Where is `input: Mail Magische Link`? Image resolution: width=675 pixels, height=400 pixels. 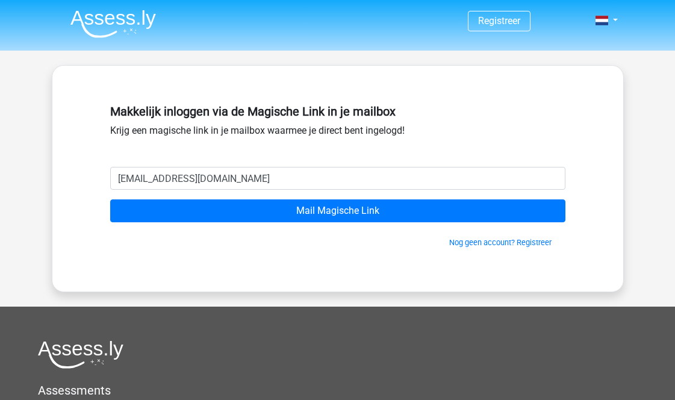
input: Mail Magische Link is located at coordinates (338, 211).